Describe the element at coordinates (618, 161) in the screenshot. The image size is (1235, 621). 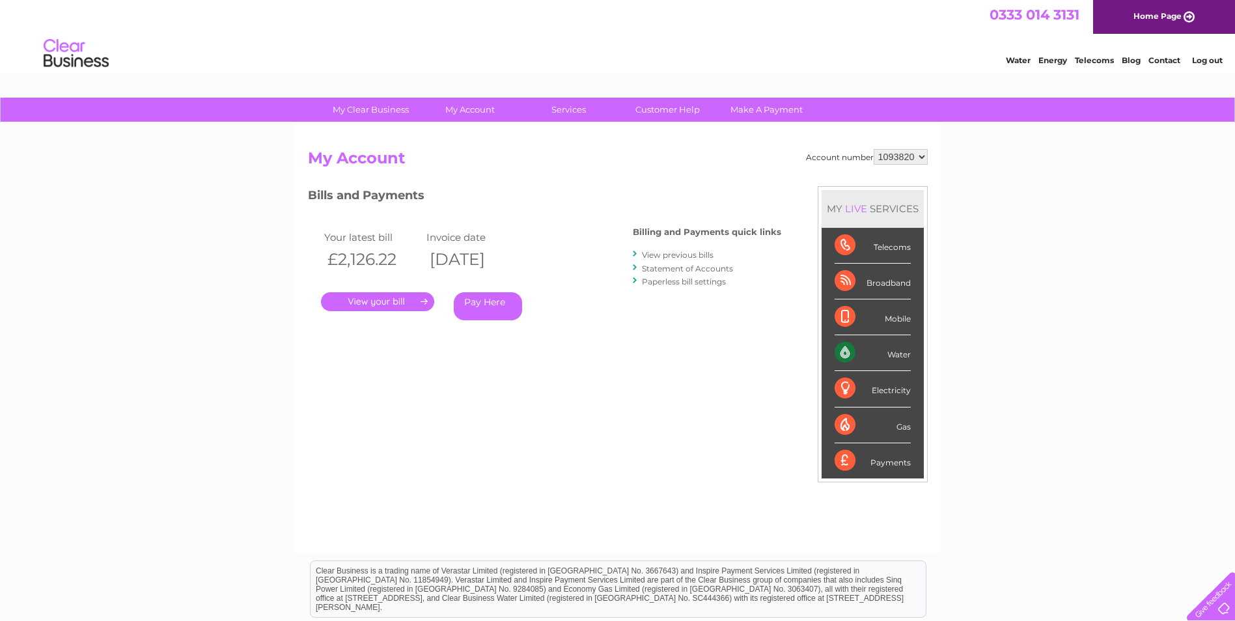
I see `h2: My Account` at that location.